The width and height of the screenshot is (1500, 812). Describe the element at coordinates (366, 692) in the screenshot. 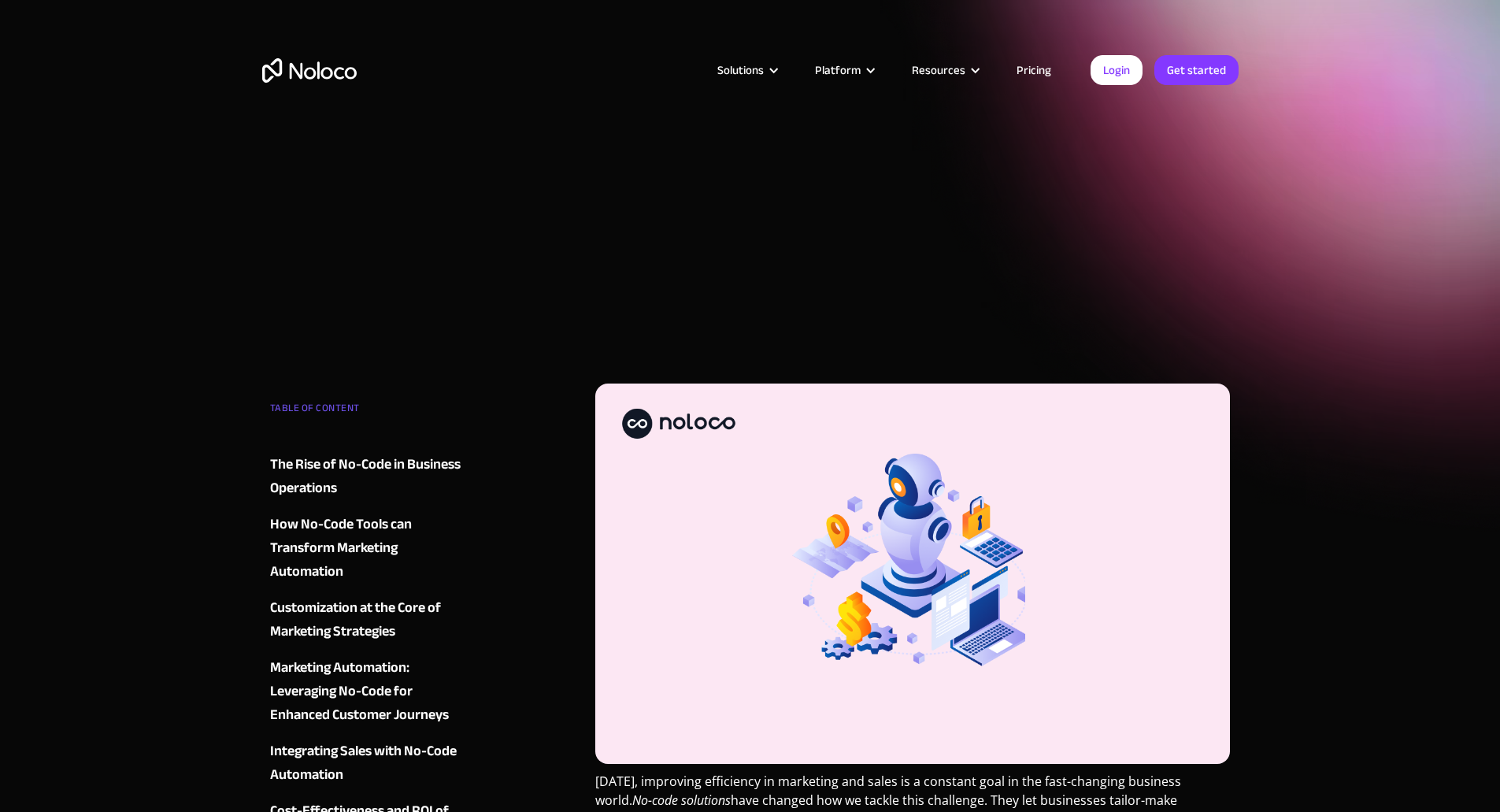

I see `a: Marketing Automation: Leveraging No-Code for Enhanced Customer Journeys` at that location.